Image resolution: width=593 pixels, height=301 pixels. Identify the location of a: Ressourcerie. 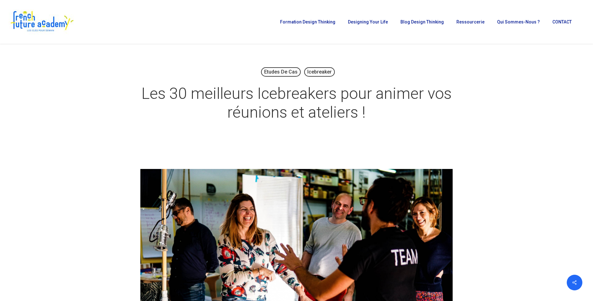
(471, 22).